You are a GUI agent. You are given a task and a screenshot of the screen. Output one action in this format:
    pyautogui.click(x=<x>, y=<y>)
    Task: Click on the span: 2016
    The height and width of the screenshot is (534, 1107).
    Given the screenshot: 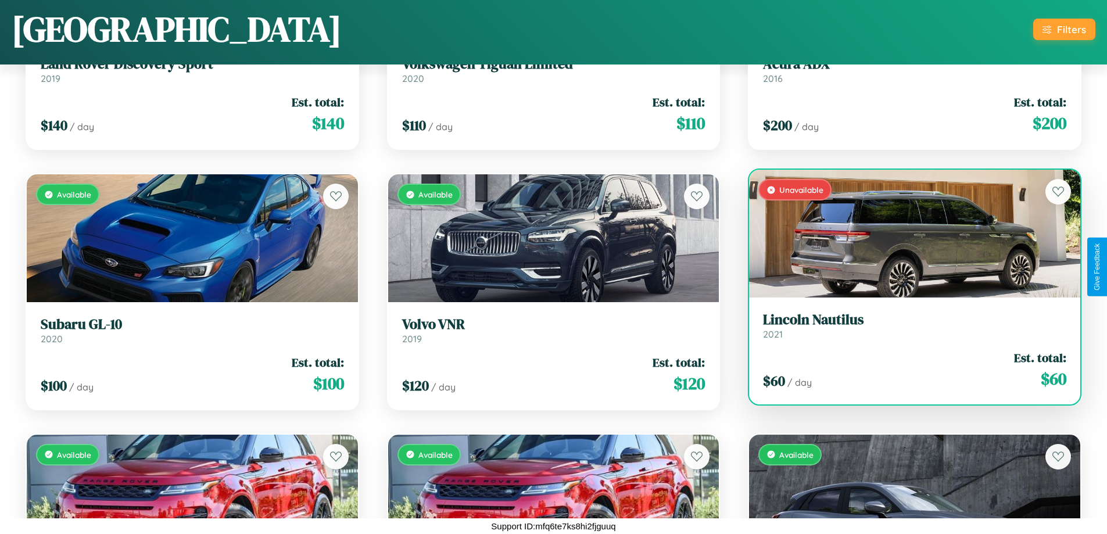 What is the action you would take?
    pyautogui.click(x=773, y=78)
    